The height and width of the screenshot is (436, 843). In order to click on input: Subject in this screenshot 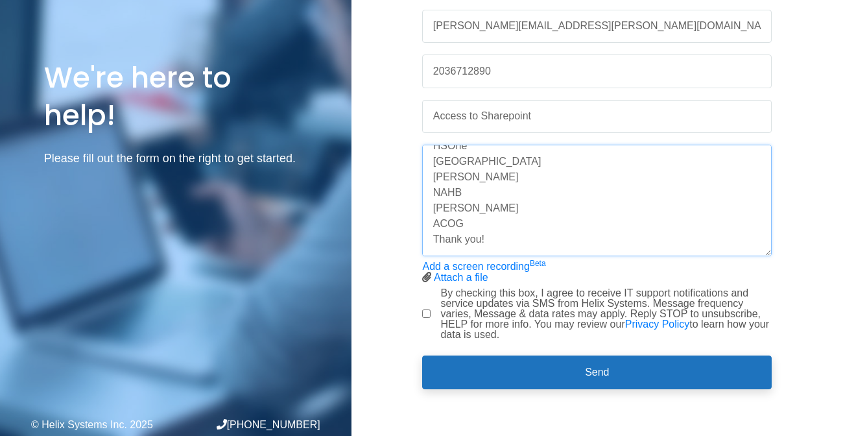, I will do `click(596, 117)`.